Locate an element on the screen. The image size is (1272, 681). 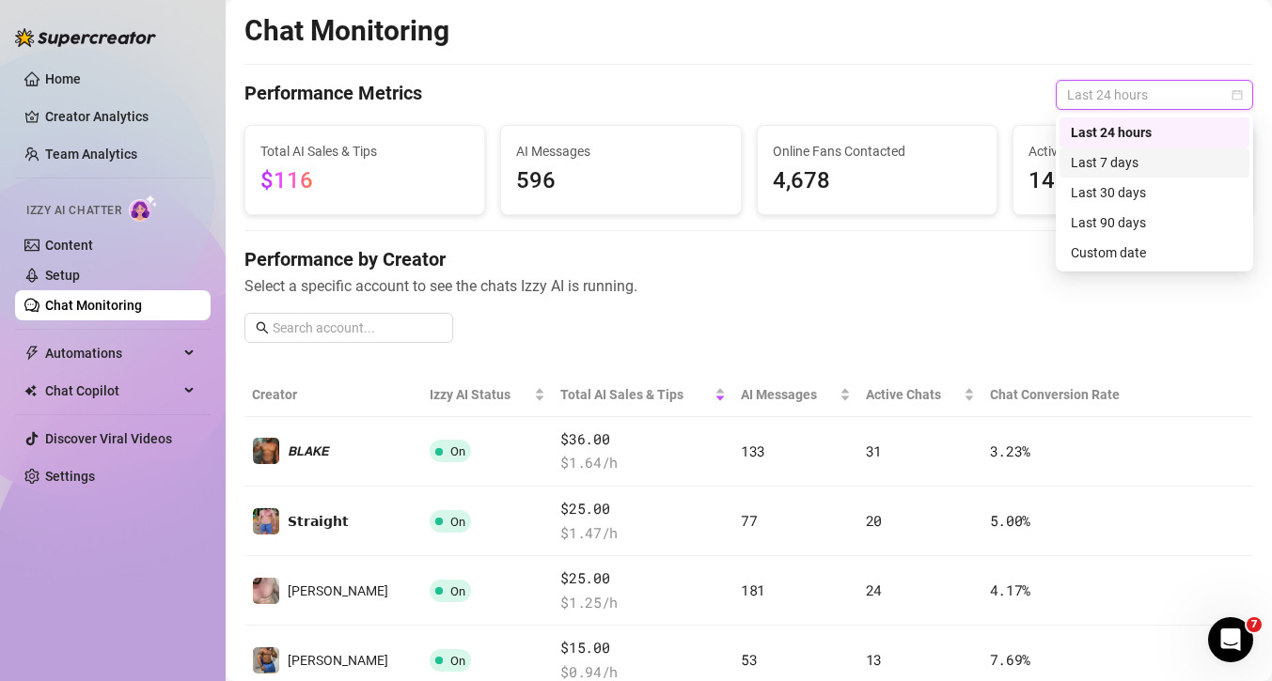
img: AI Chatter is located at coordinates (143, 208).